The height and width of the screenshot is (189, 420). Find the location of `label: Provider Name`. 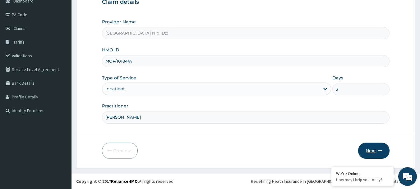

label: Provider Name is located at coordinates (119, 22).